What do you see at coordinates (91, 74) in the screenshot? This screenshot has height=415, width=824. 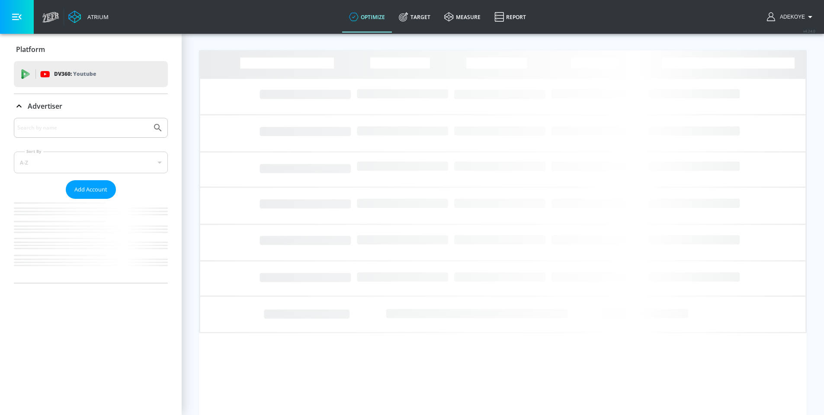 I see `div: DV360: Youtube` at bounding box center [91, 74].